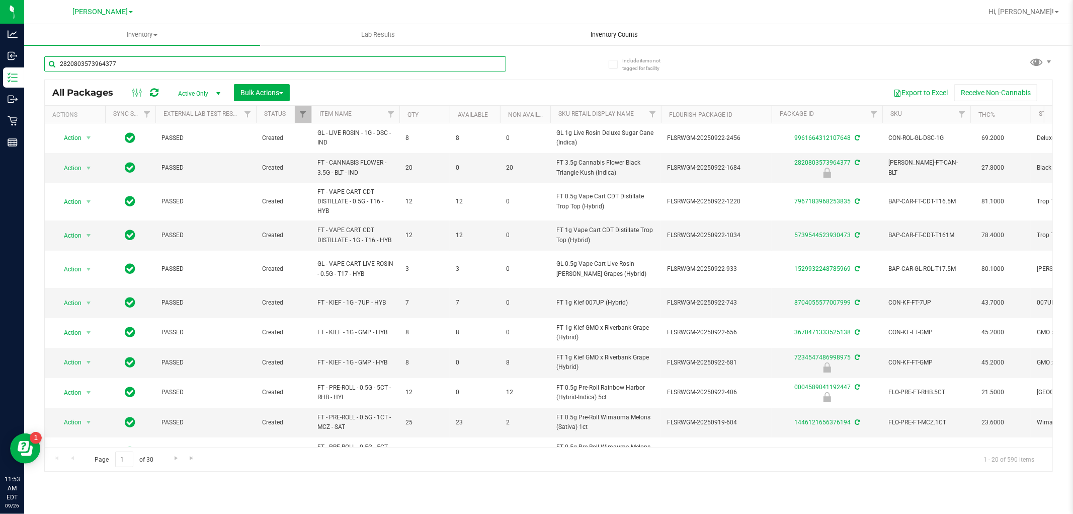 The image size is (1073, 514). Describe the element at coordinates (355, 452) in the screenshot. I see `span: FT - PRE-ROLL - 0.5G - 5CT - MCZ - SAT` at that location.